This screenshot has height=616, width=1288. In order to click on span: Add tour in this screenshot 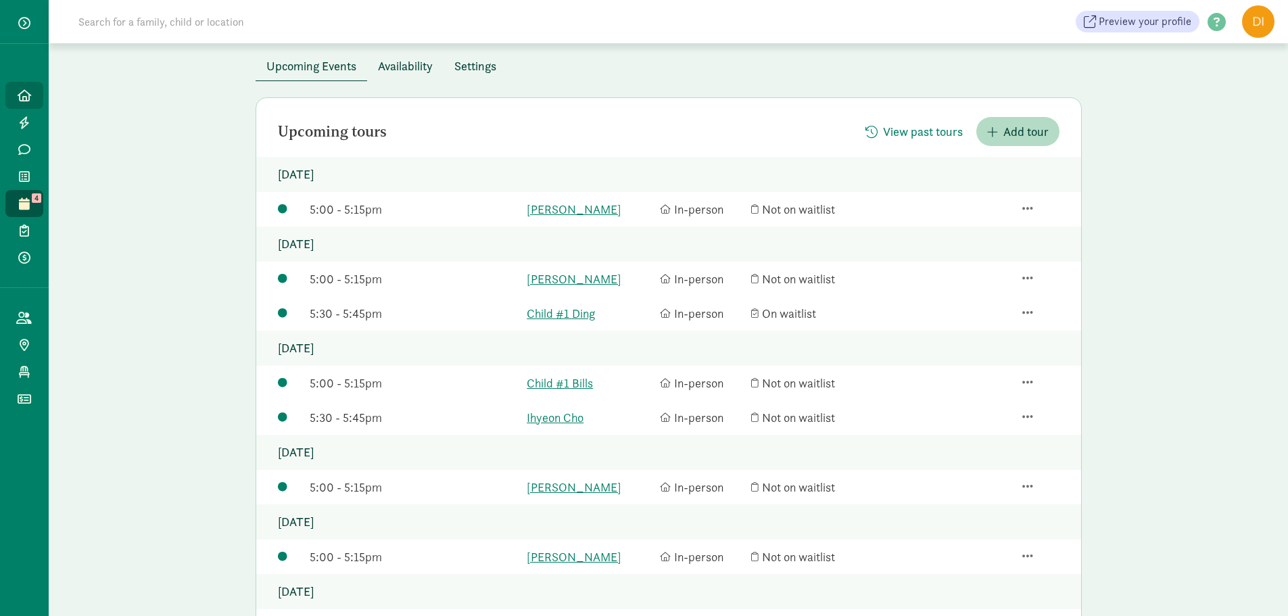, I will do `click(1026, 131)`.